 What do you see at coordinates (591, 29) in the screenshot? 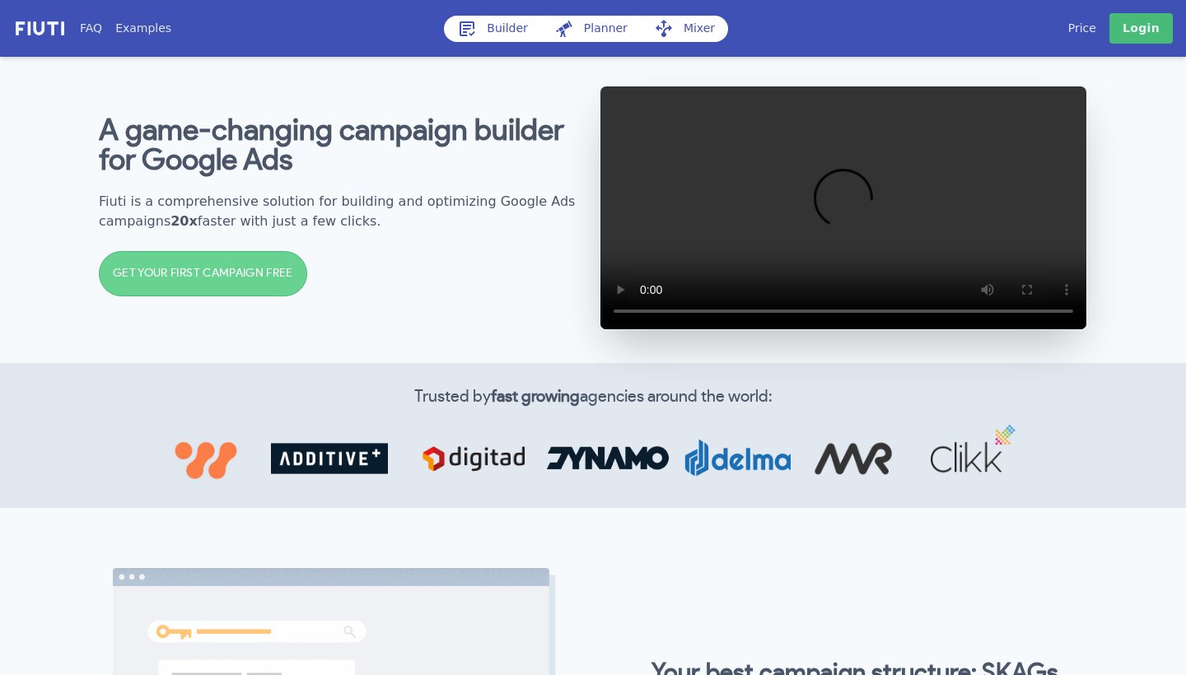
I see `a: Planner` at bounding box center [591, 29].